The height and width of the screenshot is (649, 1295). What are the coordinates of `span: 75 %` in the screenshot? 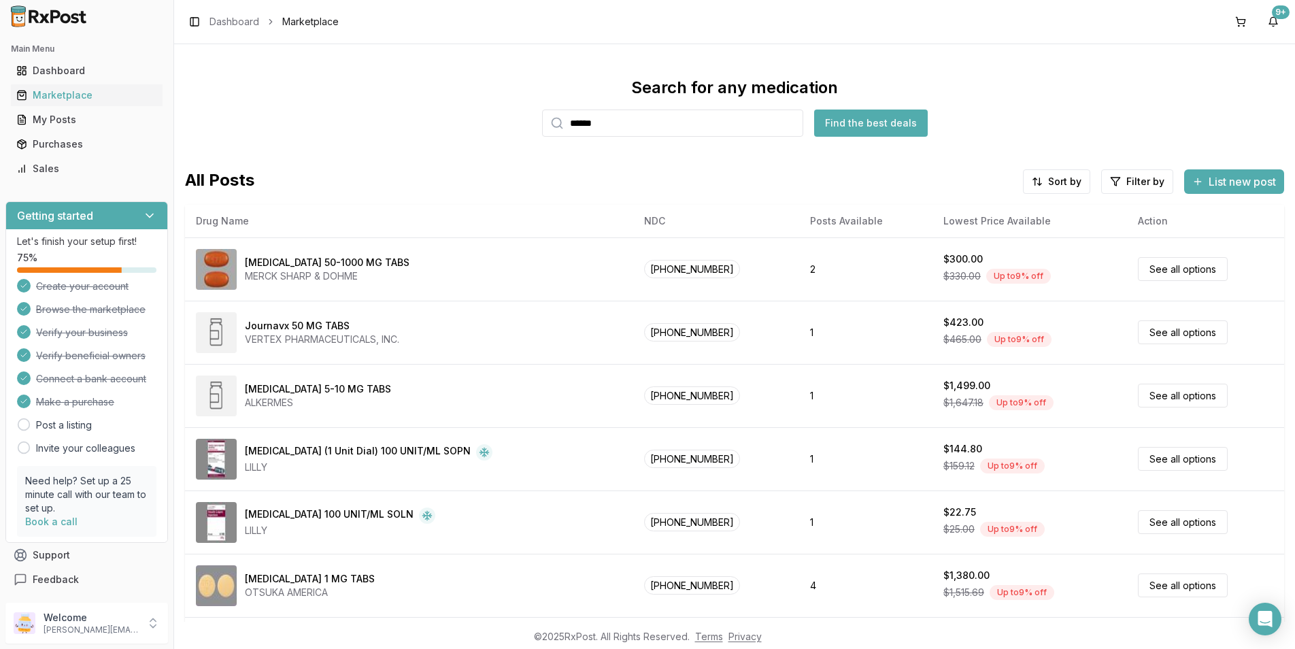 It's located at (27, 258).